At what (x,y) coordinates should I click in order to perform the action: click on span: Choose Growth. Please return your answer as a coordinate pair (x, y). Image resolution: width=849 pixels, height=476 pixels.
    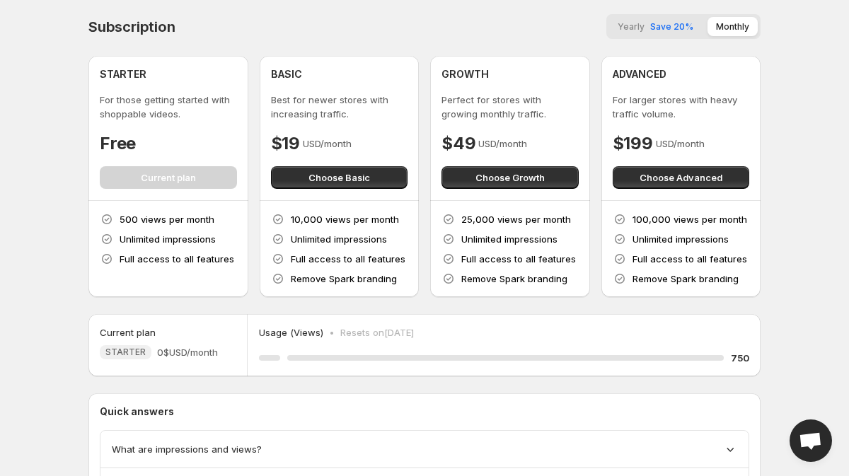
    Looking at the image, I should click on (510, 178).